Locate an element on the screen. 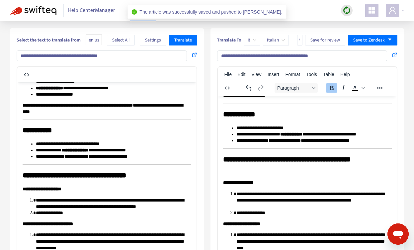 Image resolution: width=414 pixels, height=250 pixels. span: Translate is located at coordinates (183, 40).